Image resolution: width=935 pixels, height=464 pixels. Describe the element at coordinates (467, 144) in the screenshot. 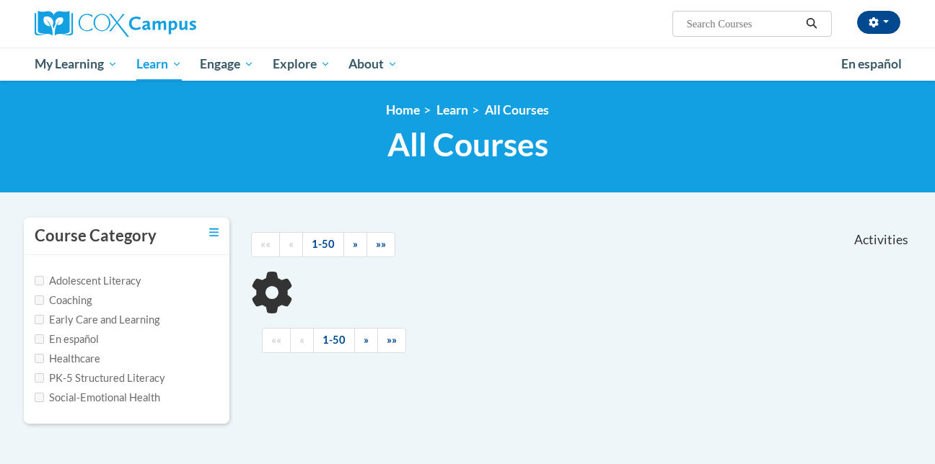

I see `span: All Courses` at that location.